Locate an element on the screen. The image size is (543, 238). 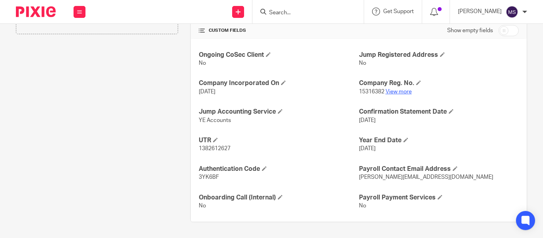
h4: Jump Accounting Service is located at coordinates (279, 112).